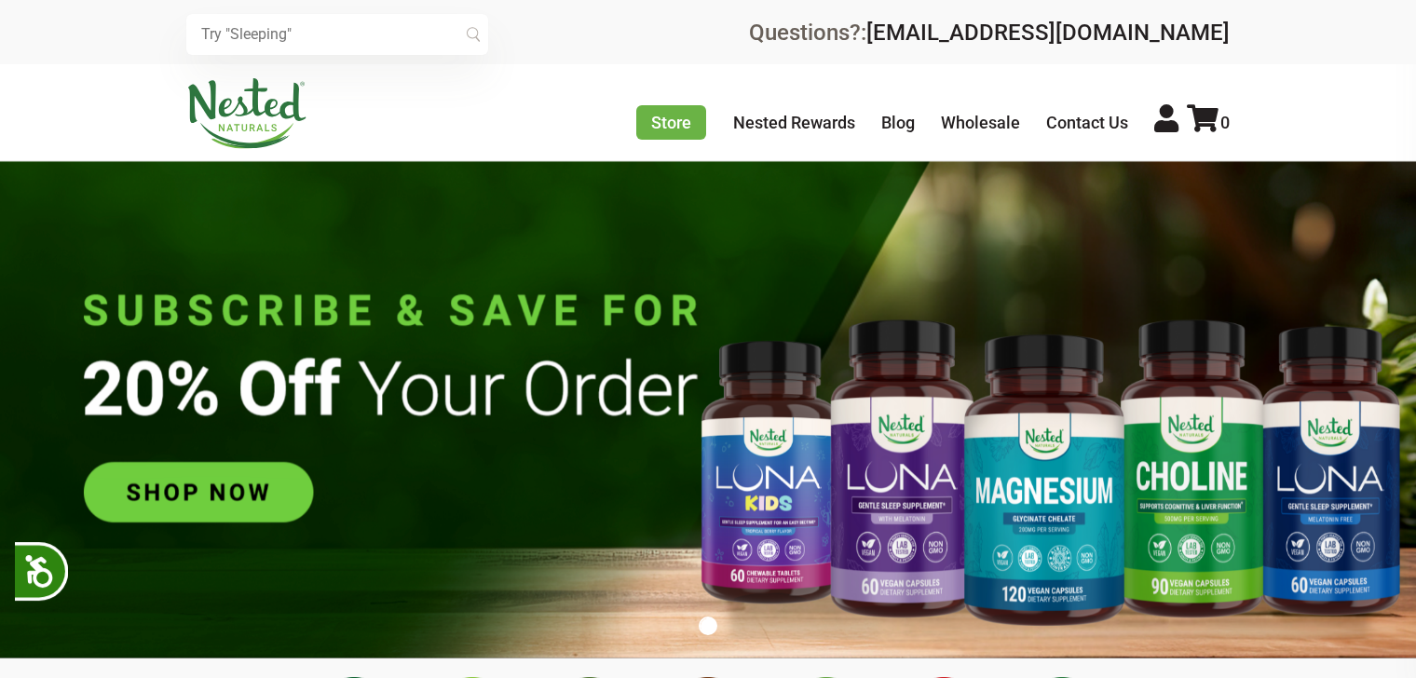  Describe the element at coordinates (708, 626) in the screenshot. I see `button: 1 of 1` at that location.